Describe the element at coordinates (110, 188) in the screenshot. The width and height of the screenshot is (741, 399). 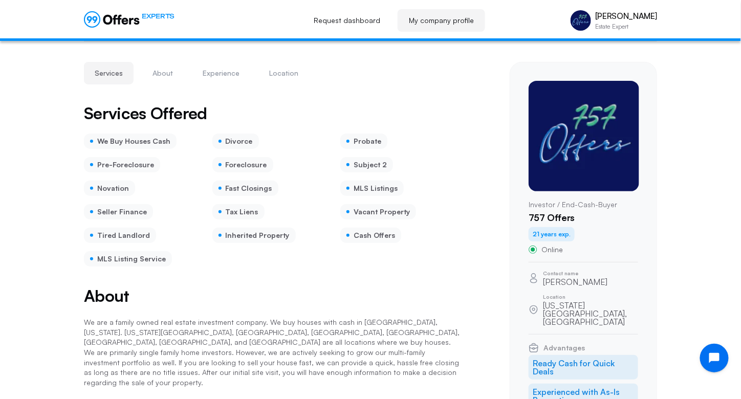
I see `div: Novation` at that location.